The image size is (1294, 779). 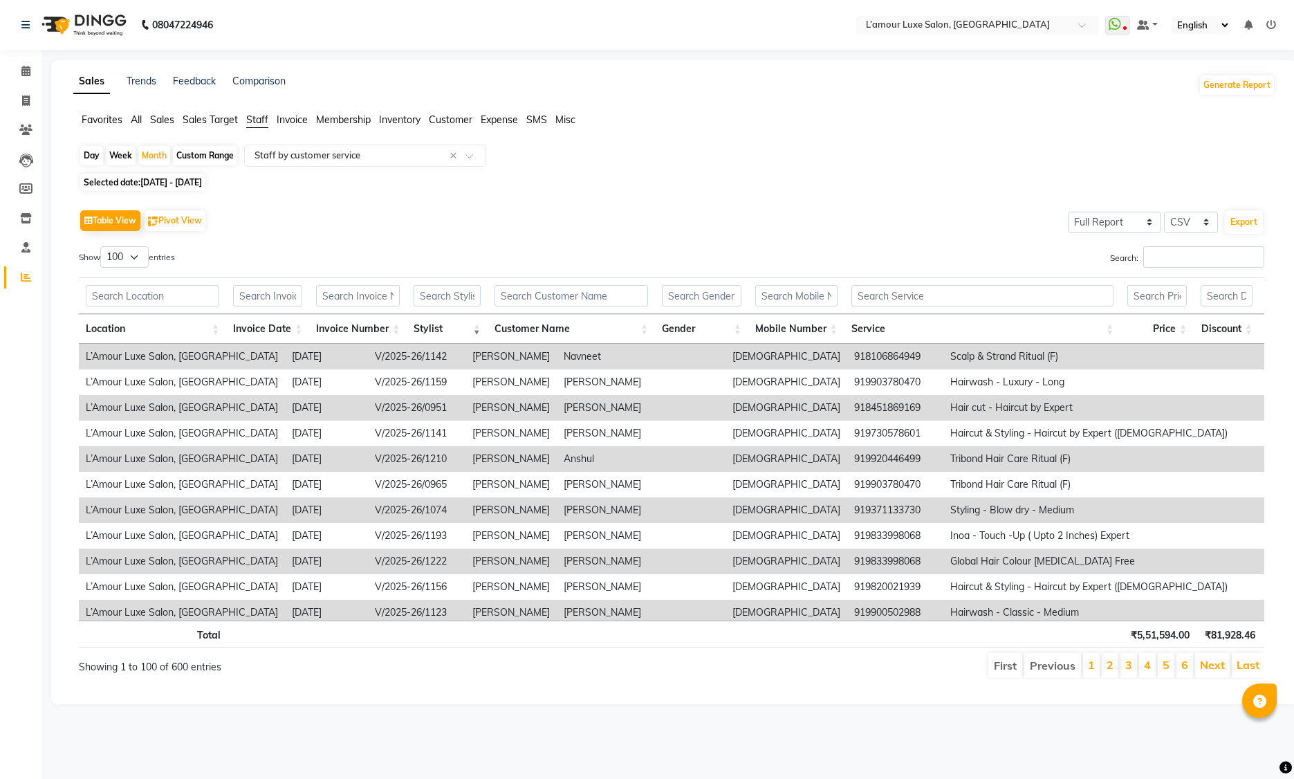 I want to click on span: Membership, so click(x=343, y=120).